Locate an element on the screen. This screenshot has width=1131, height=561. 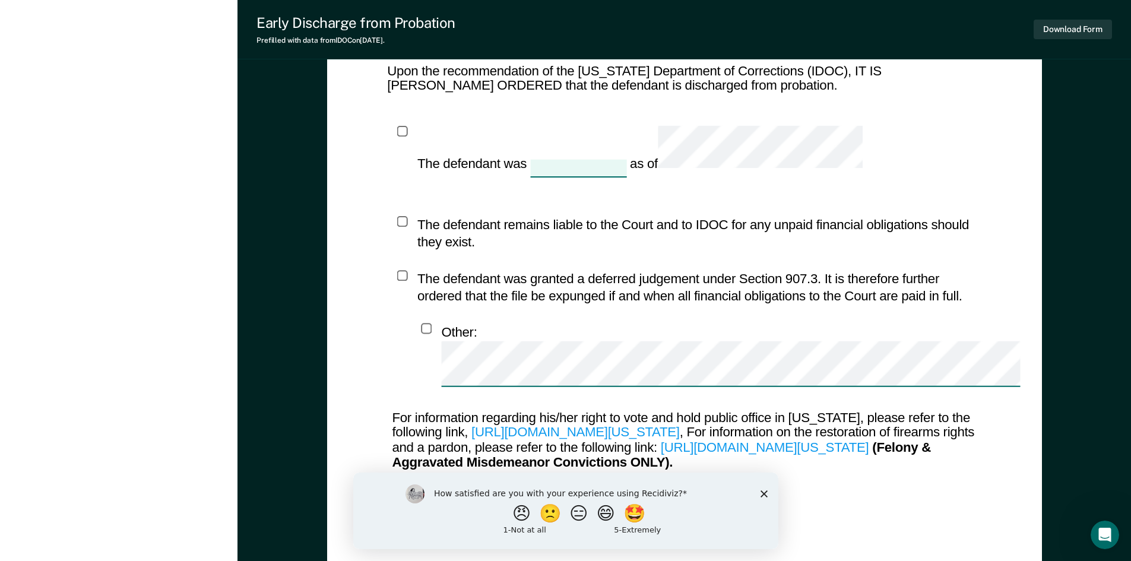
button: 2 is located at coordinates (198, 41).